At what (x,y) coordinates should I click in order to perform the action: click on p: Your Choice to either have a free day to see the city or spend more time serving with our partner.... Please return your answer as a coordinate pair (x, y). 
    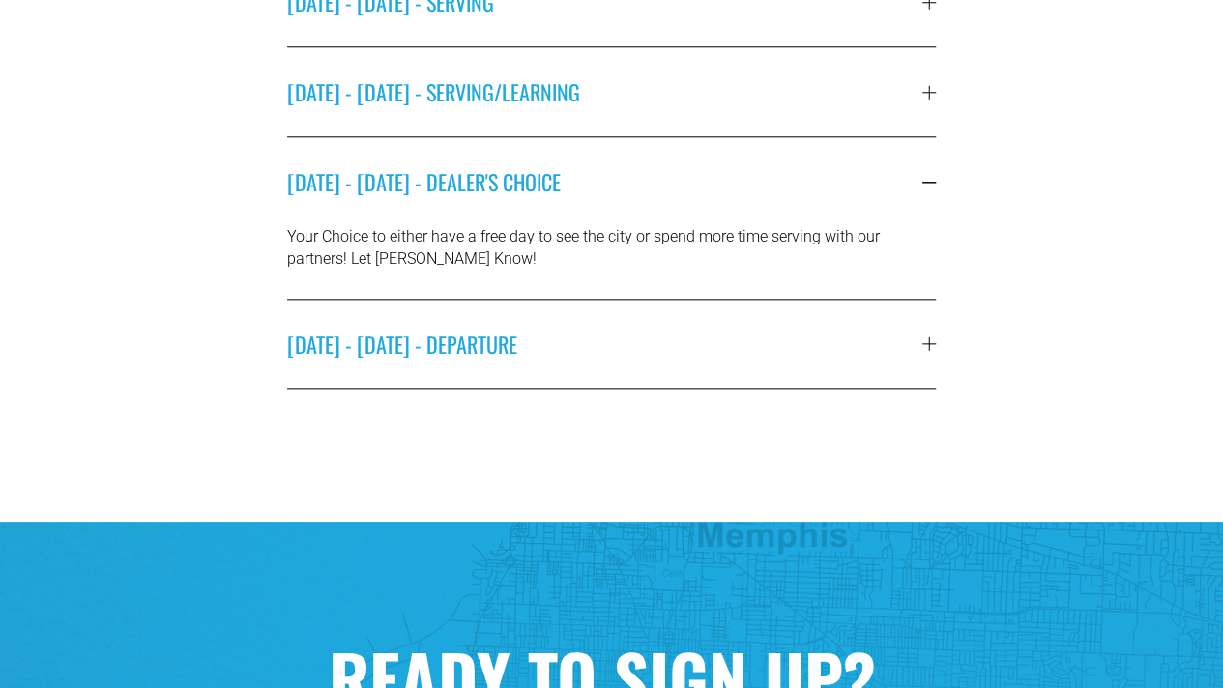
    Looking at the image, I should click on (611, 248).